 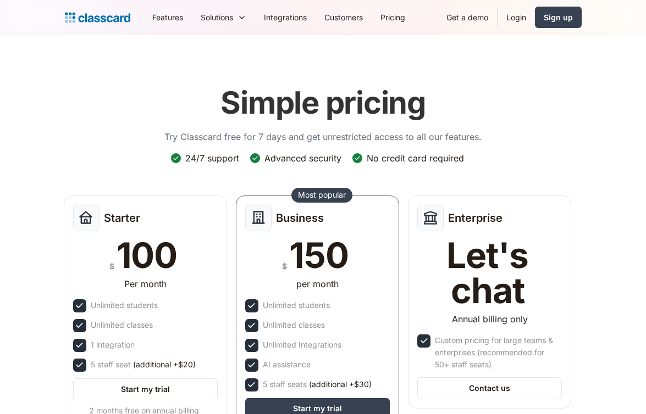 I want to click on div: 1 integration, so click(x=113, y=345).